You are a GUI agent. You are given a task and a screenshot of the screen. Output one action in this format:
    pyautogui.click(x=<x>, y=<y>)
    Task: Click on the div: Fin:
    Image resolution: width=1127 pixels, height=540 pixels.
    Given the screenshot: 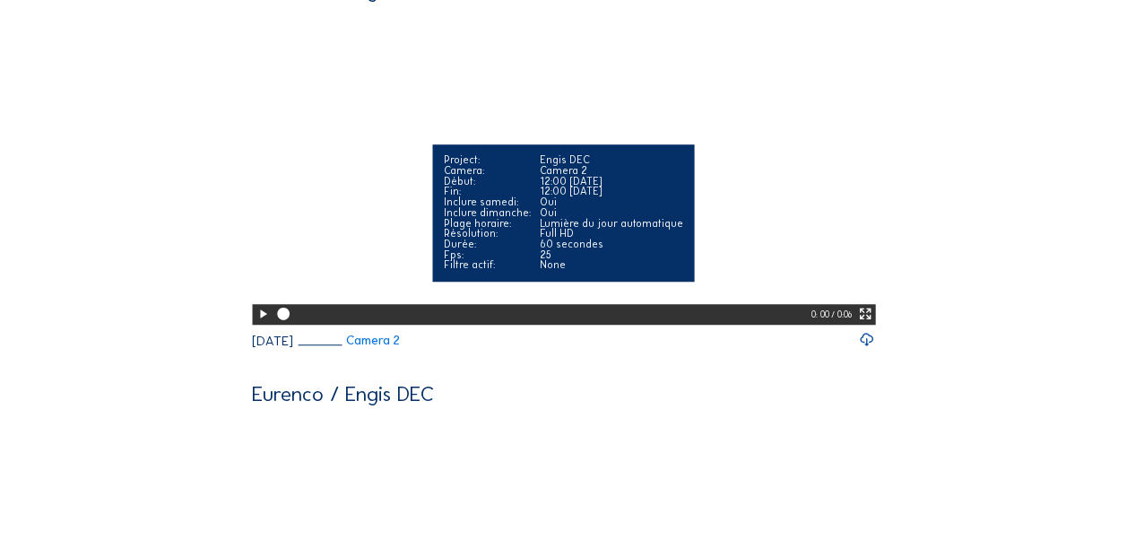 What is the action you would take?
    pyautogui.click(x=487, y=192)
    